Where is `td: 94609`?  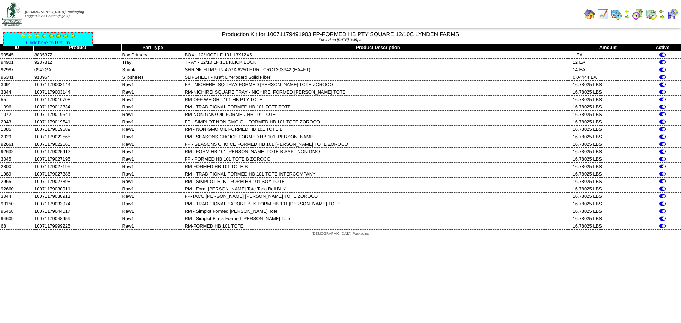
td: 94609 is located at coordinates (17, 218).